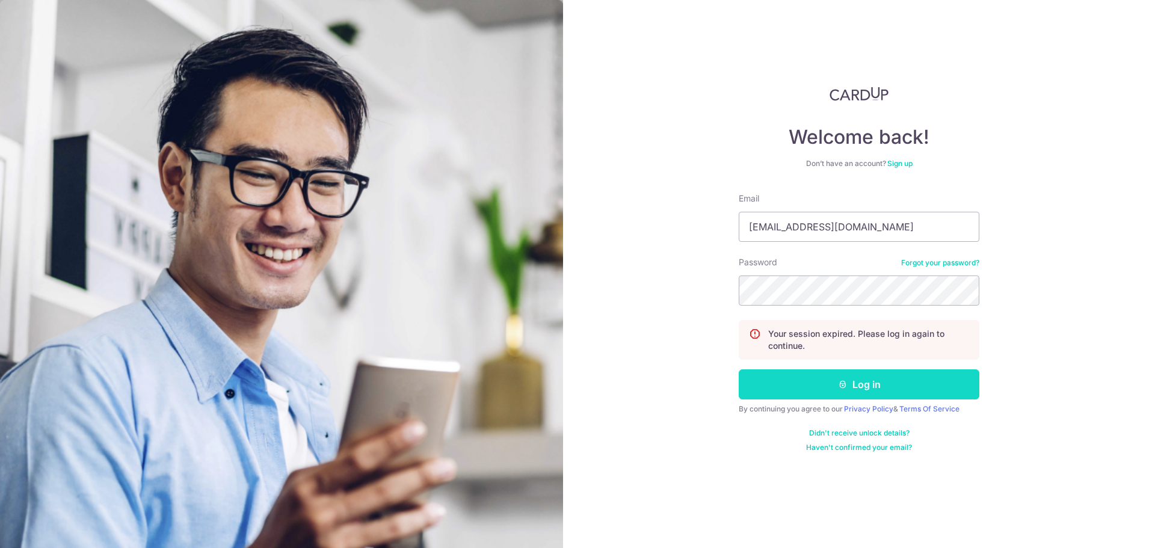  Describe the element at coordinates (859, 447) in the screenshot. I see `a: Haven't confirmed your email?` at that location.